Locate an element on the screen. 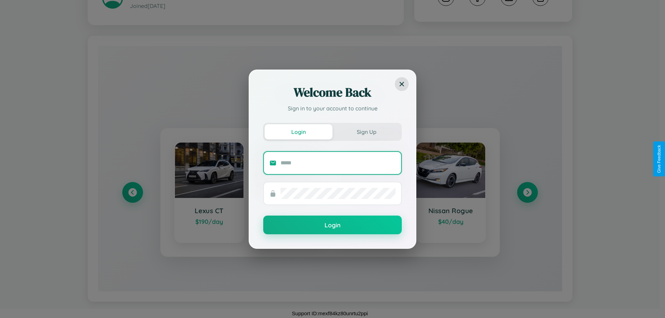 This screenshot has height=318, width=665. button: Sign Up is located at coordinates (366, 132).